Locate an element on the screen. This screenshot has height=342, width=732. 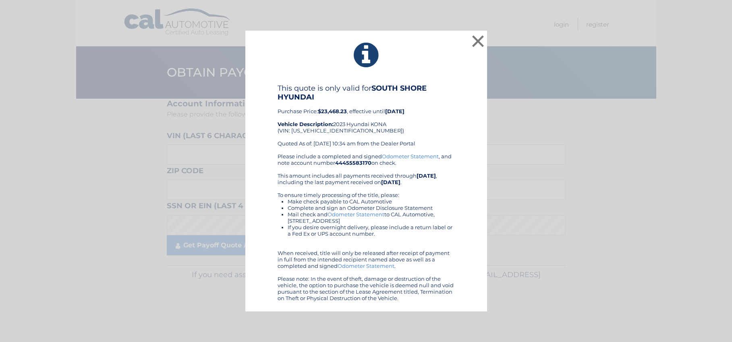
li: If you desire overnight delivery, please include a return label or a Fed Ex or UPS account number. is located at coordinates (371, 230).